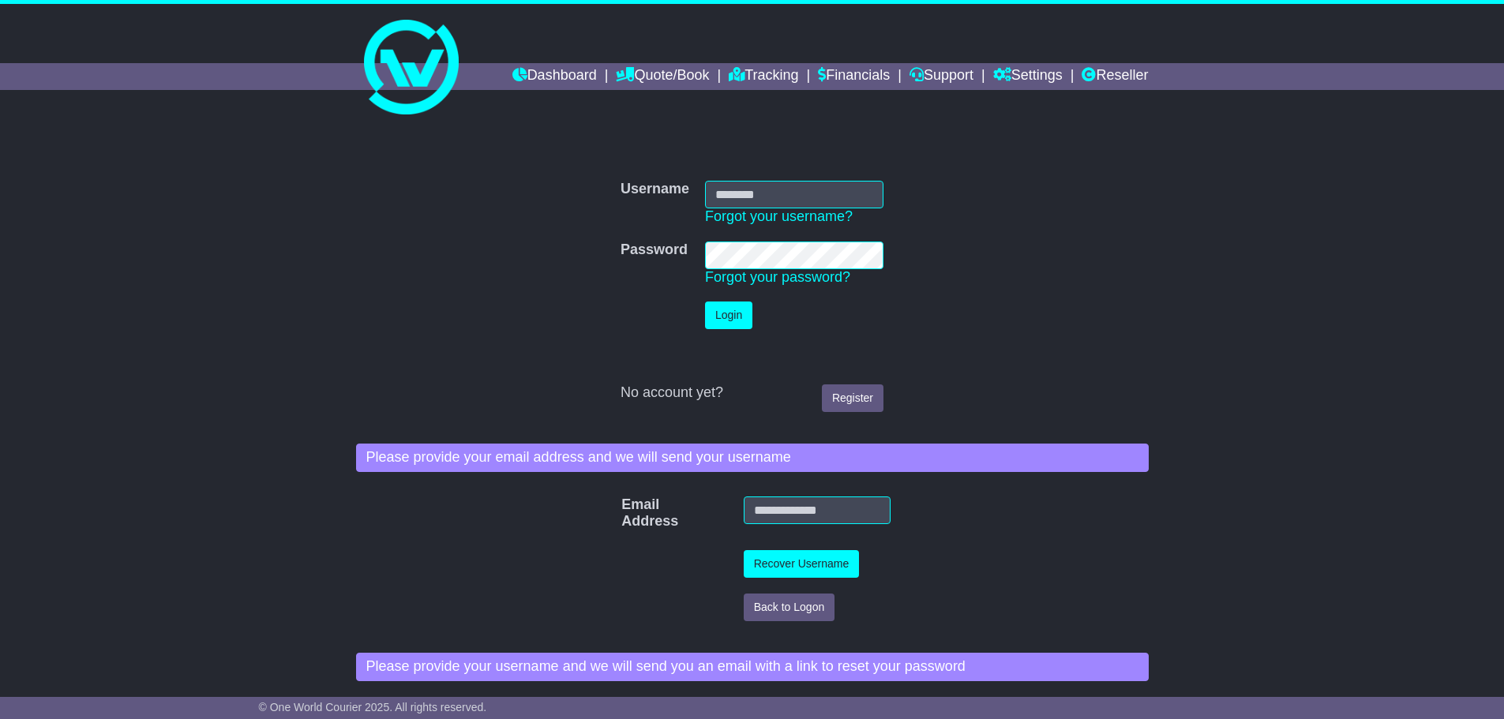 The height and width of the screenshot is (719, 1504). What do you see at coordinates (654, 250) in the screenshot?
I see `label: Password` at bounding box center [654, 250].